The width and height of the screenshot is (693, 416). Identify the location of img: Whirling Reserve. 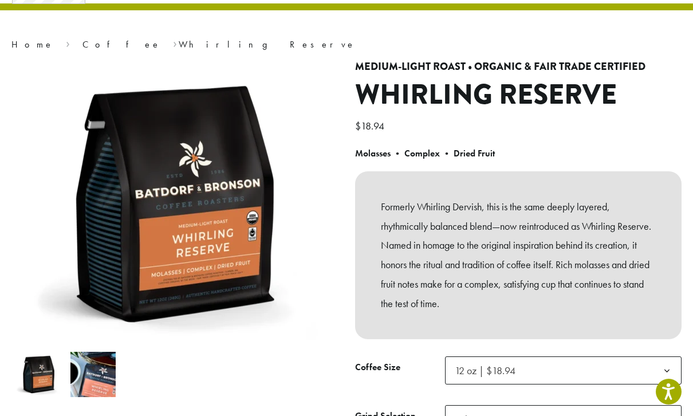
(38, 374).